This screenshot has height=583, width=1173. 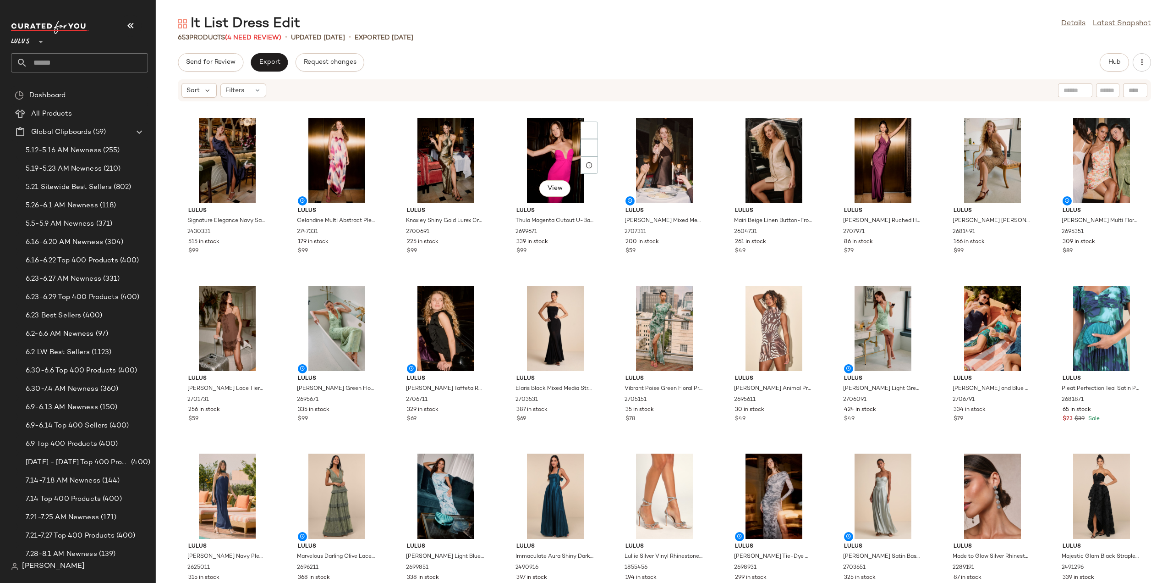 What do you see at coordinates (860, 410) in the screenshot?
I see `span: 424 in stock` at bounding box center [860, 410].